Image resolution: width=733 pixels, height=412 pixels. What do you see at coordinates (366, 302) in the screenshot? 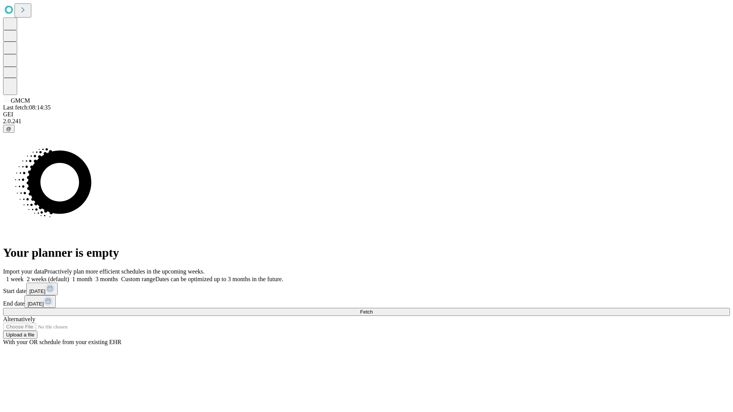
I see `div: End date` at bounding box center [366, 302].